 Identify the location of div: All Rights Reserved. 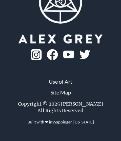
(60, 110).